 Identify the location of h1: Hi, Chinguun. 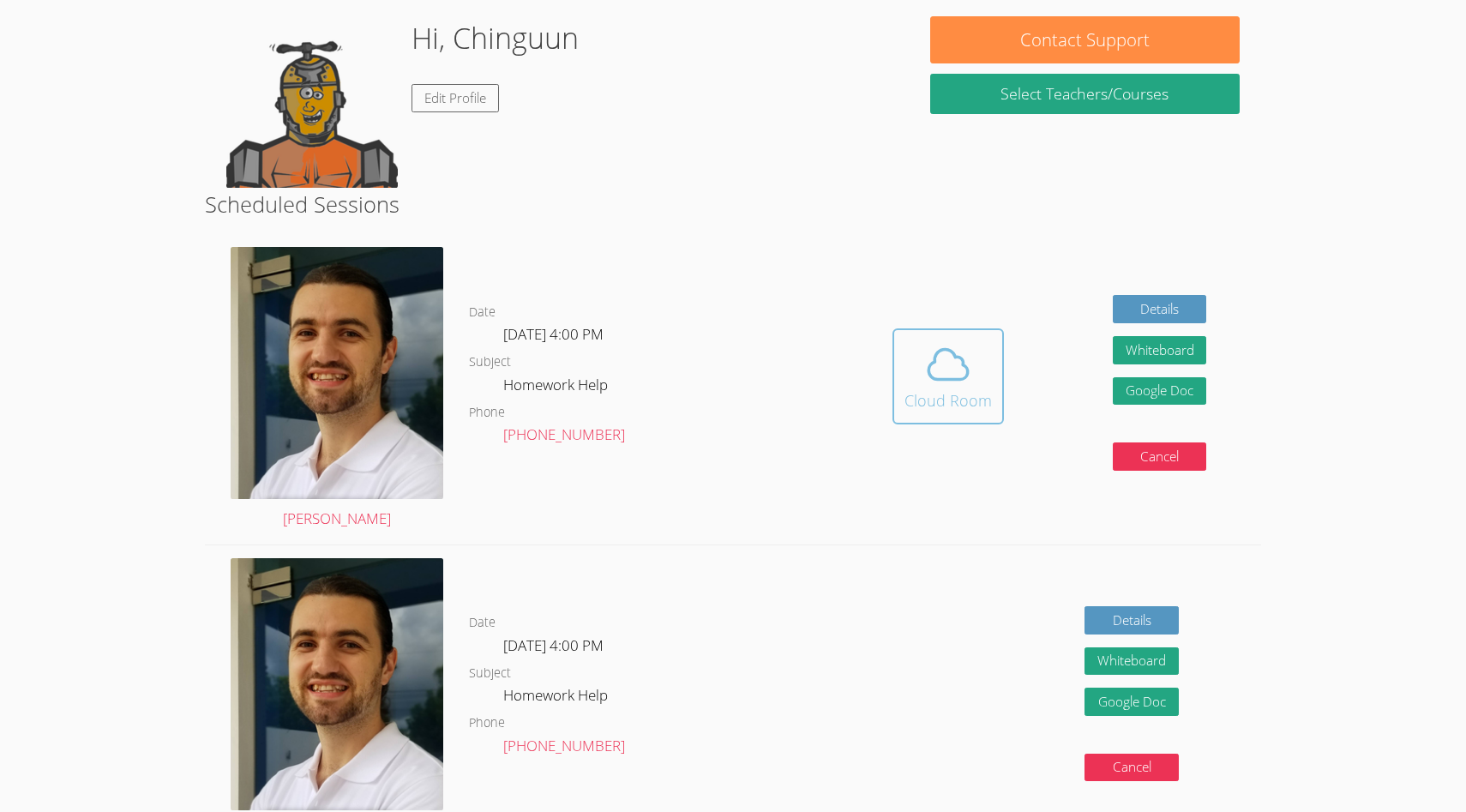
(494, 38).